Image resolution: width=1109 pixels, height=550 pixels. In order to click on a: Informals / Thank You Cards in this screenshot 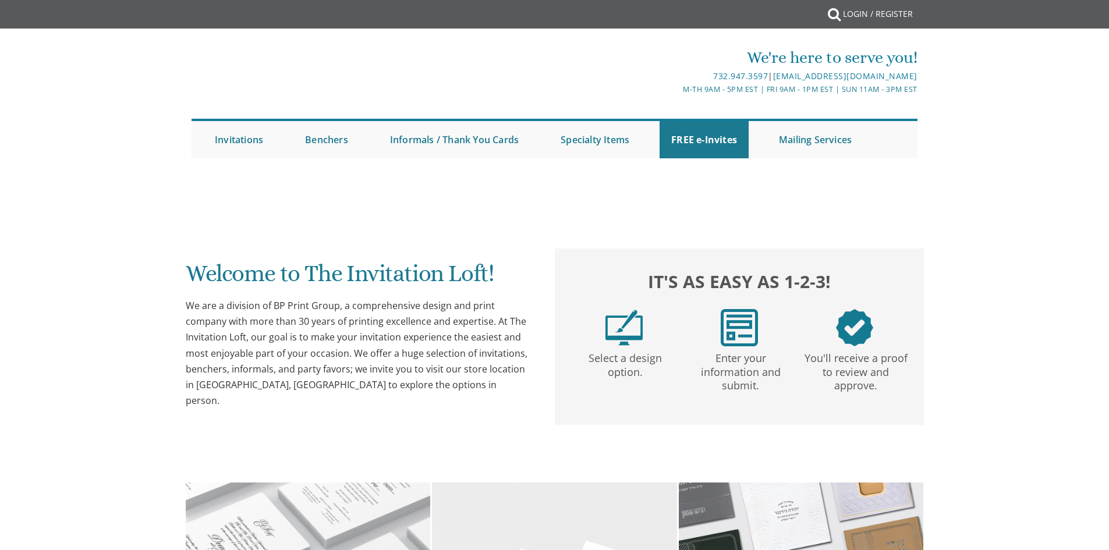, I will do `click(454, 140)`.